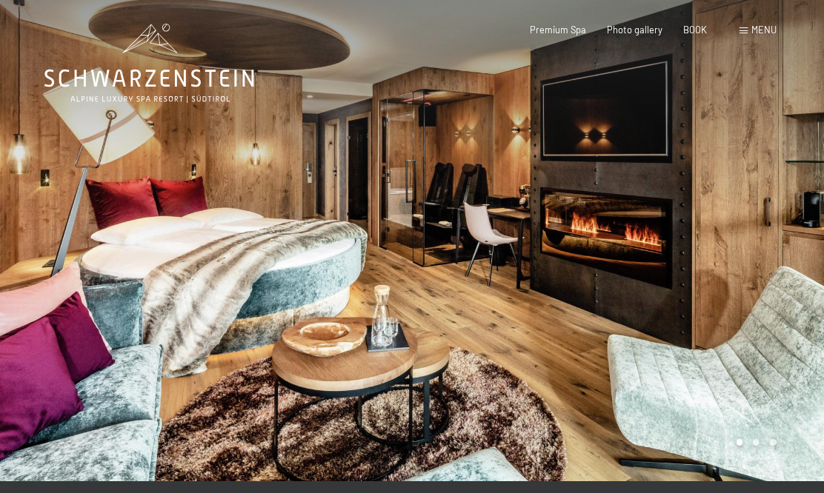  I want to click on a: Photo gallery, so click(634, 30).